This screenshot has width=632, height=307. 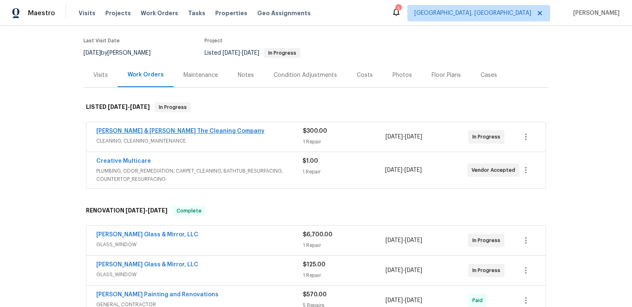 I want to click on span: Project, so click(x=214, y=41).